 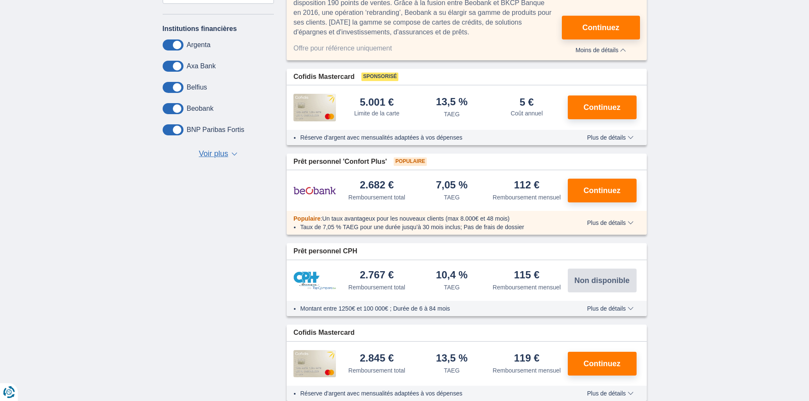 What do you see at coordinates (527, 102) in the screenshot?
I see `div: 5 €` at bounding box center [527, 102].